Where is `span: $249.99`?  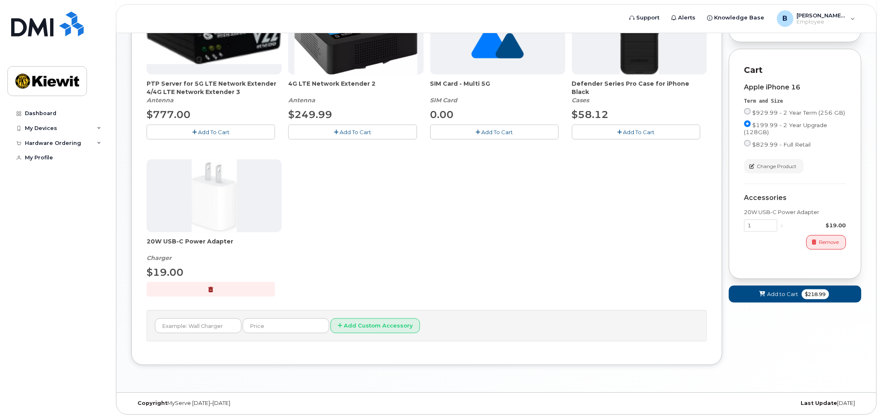 span: $249.99 is located at coordinates (310, 114).